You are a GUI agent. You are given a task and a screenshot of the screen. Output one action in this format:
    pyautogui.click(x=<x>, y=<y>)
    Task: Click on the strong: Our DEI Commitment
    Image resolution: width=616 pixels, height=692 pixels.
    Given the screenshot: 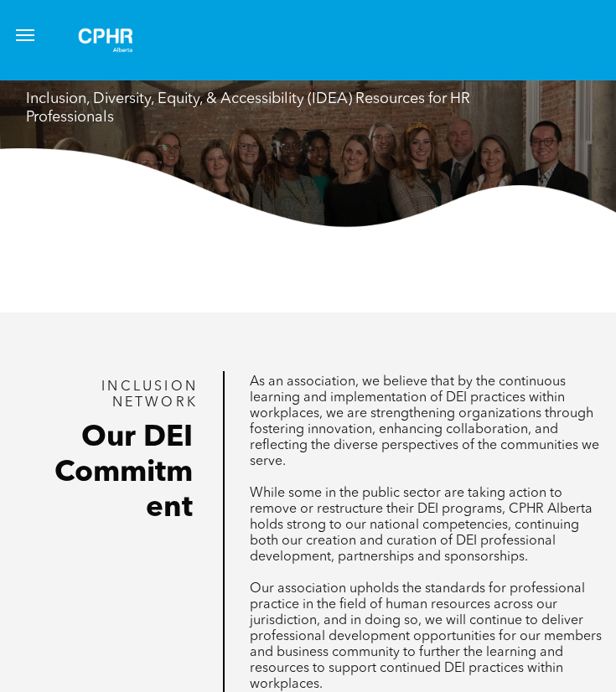 What is the action you would take?
    pyautogui.click(x=123, y=473)
    